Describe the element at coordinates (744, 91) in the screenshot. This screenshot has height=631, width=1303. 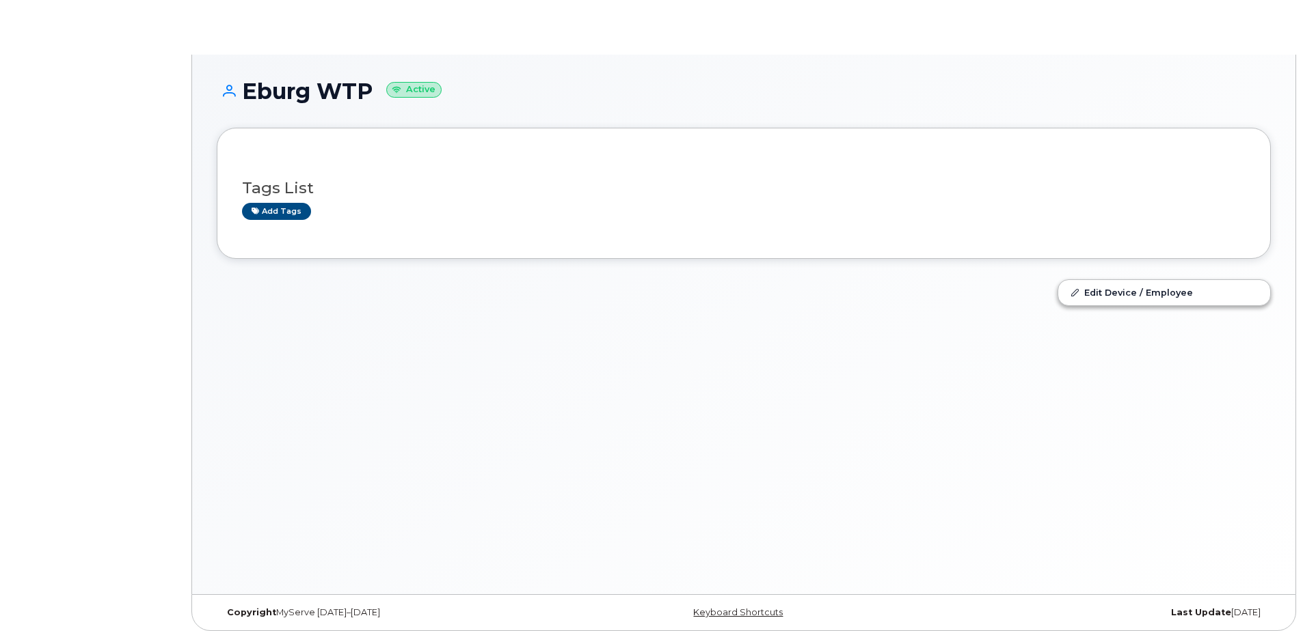
I see `h1: Eburg WTP` at that location.